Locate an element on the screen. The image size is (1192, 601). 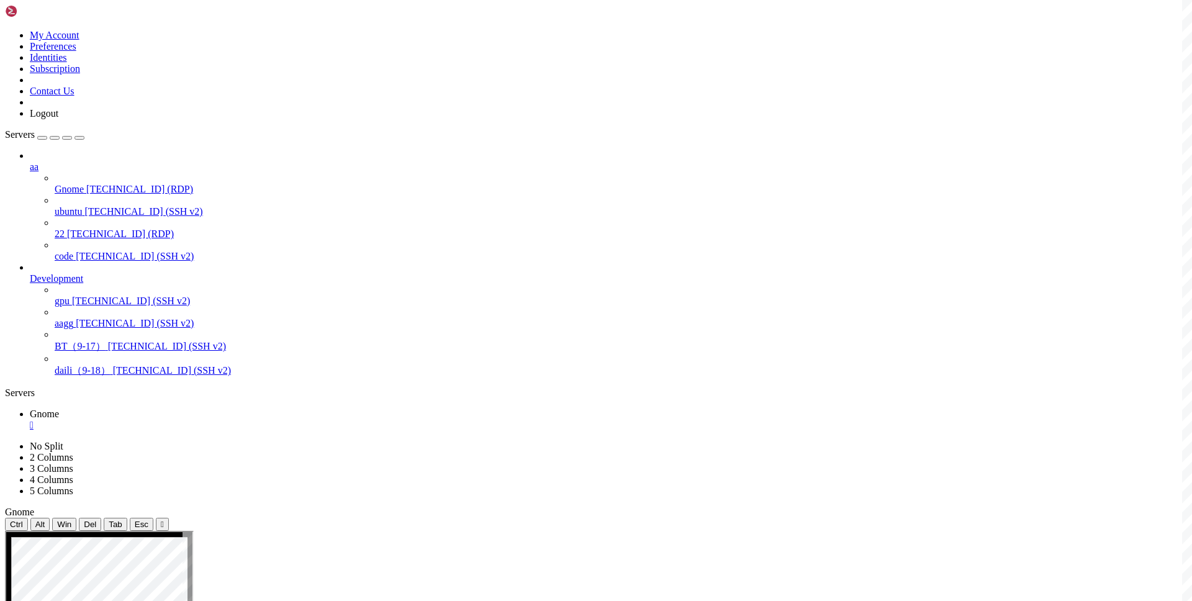
a: No Split is located at coordinates (47, 446).